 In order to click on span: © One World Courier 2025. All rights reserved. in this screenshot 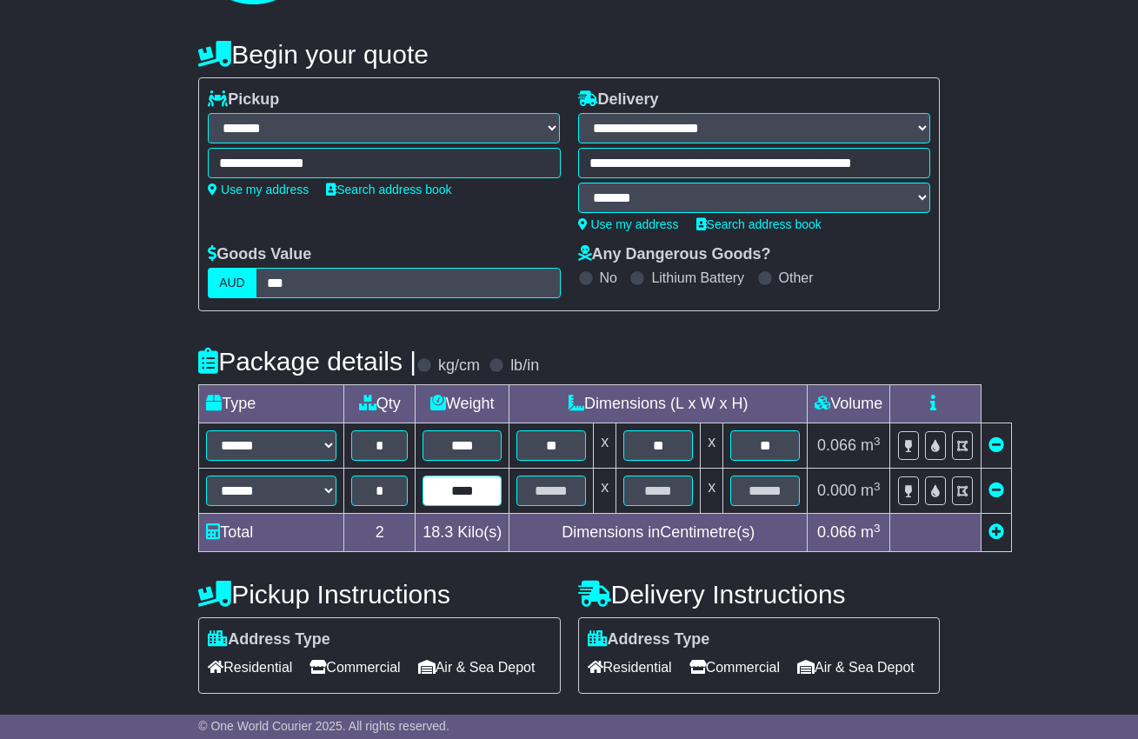, I will do `click(324, 726)`.